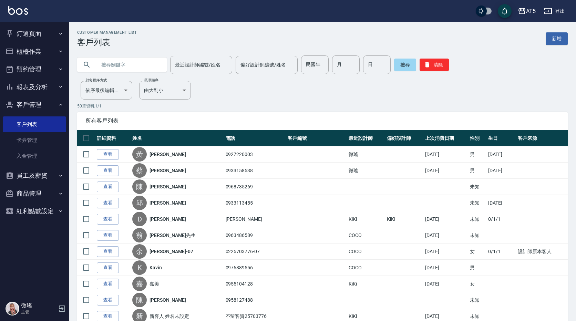 This screenshot has width=576, height=321. Describe the element at coordinates (34, 52) in the screenshot. I see `button: 櫃檯作業` at that location.